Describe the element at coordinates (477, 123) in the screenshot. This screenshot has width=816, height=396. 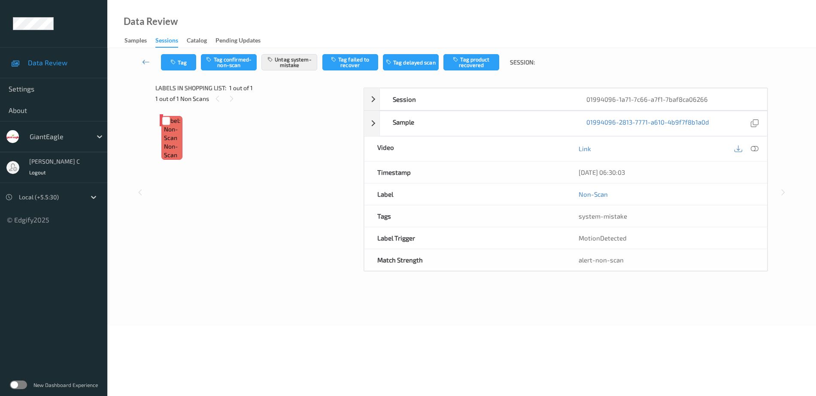
I see `div: Sample` at that location.